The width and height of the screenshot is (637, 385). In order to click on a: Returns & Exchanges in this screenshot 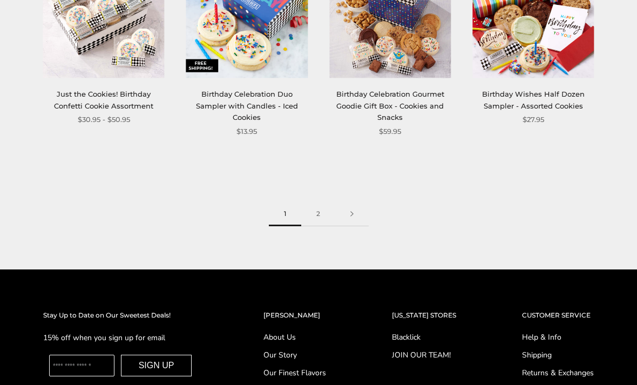, I will do `click(558, 373)`.